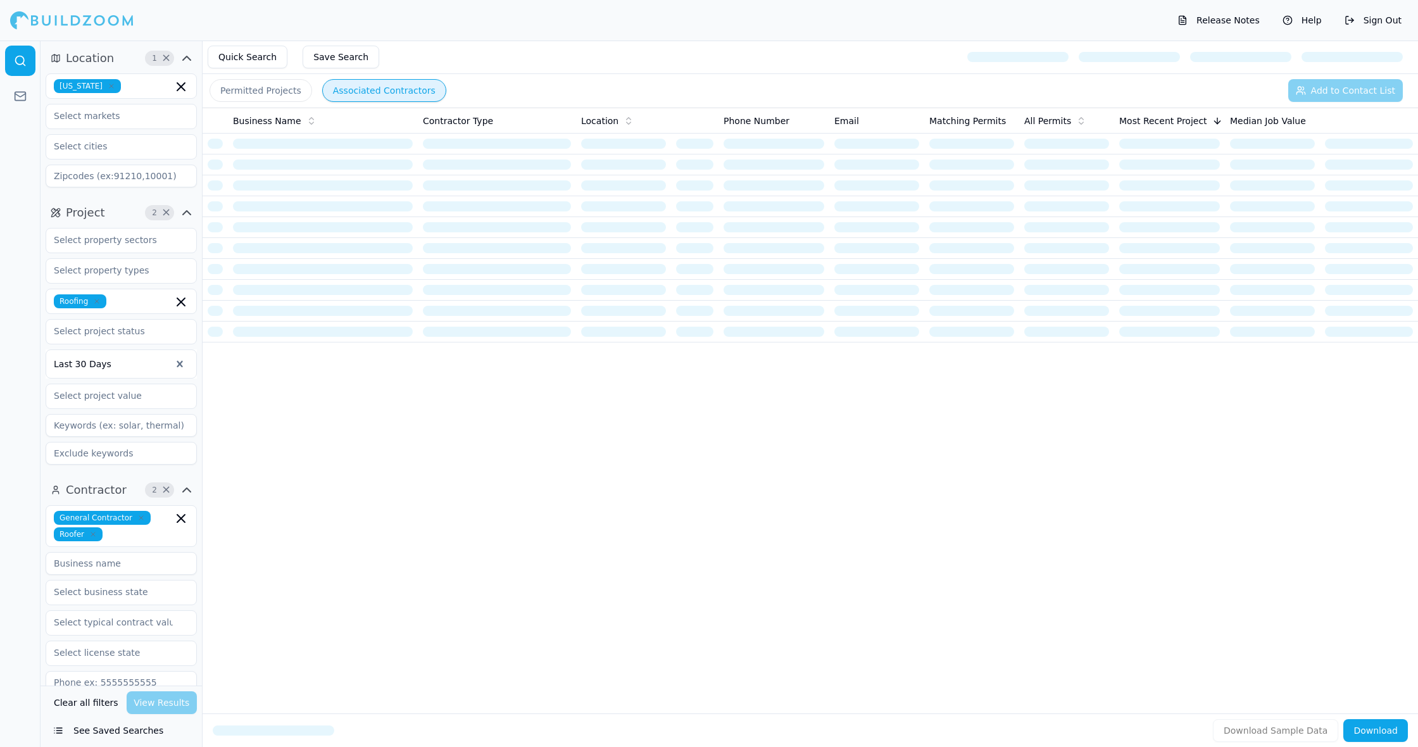  I want to click on button: Save Search, so click(341, 57).